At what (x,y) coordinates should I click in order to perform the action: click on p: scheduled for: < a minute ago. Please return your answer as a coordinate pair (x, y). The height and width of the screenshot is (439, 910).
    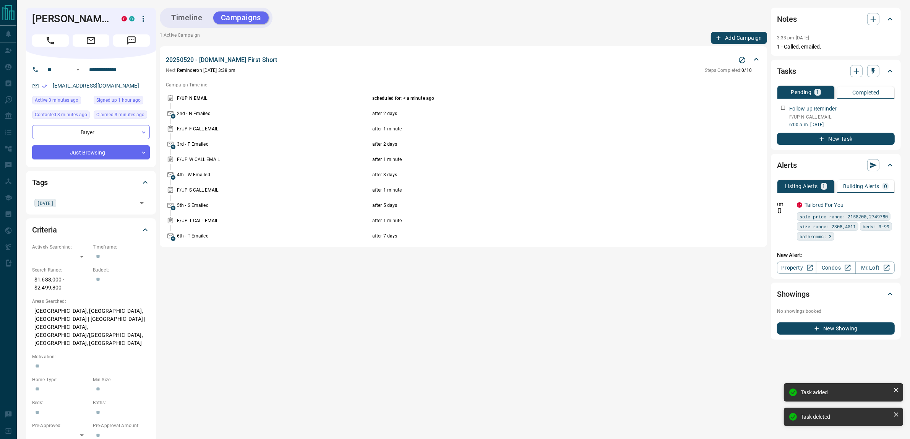
    Looking at the image, I should click on (533, 98).